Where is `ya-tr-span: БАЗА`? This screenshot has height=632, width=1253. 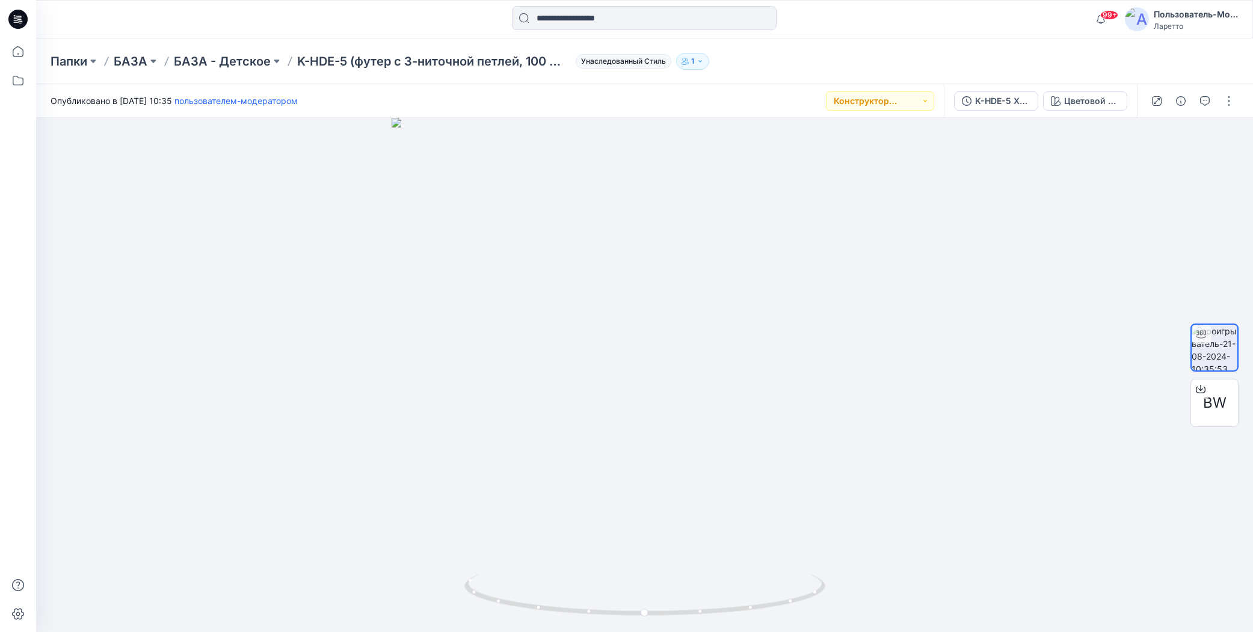 ya-tr-span: БАЗА is located at coordinates (131, 61).